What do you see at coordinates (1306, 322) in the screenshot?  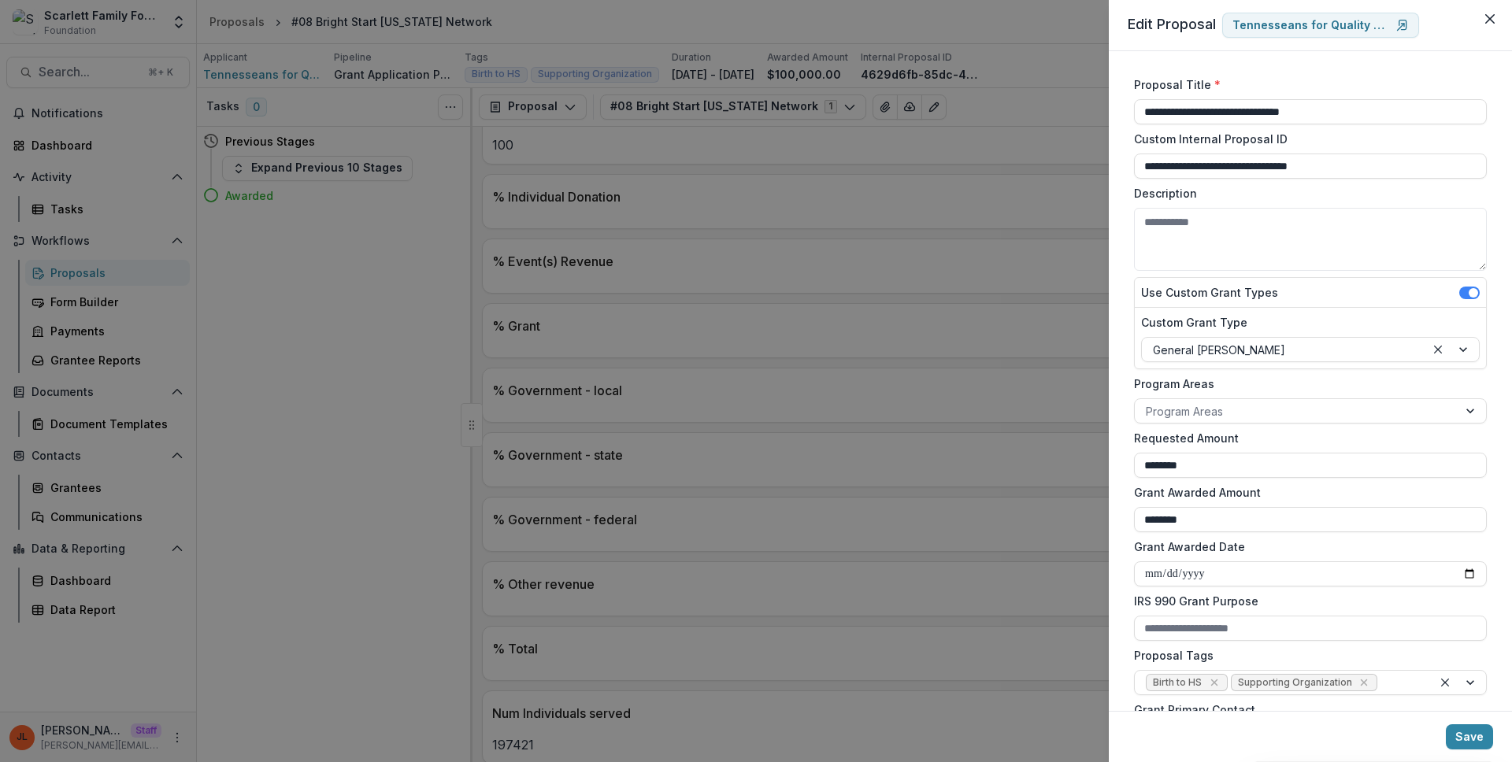 I see `label: Custom Grant Type` at bounding box center [1306, 322].